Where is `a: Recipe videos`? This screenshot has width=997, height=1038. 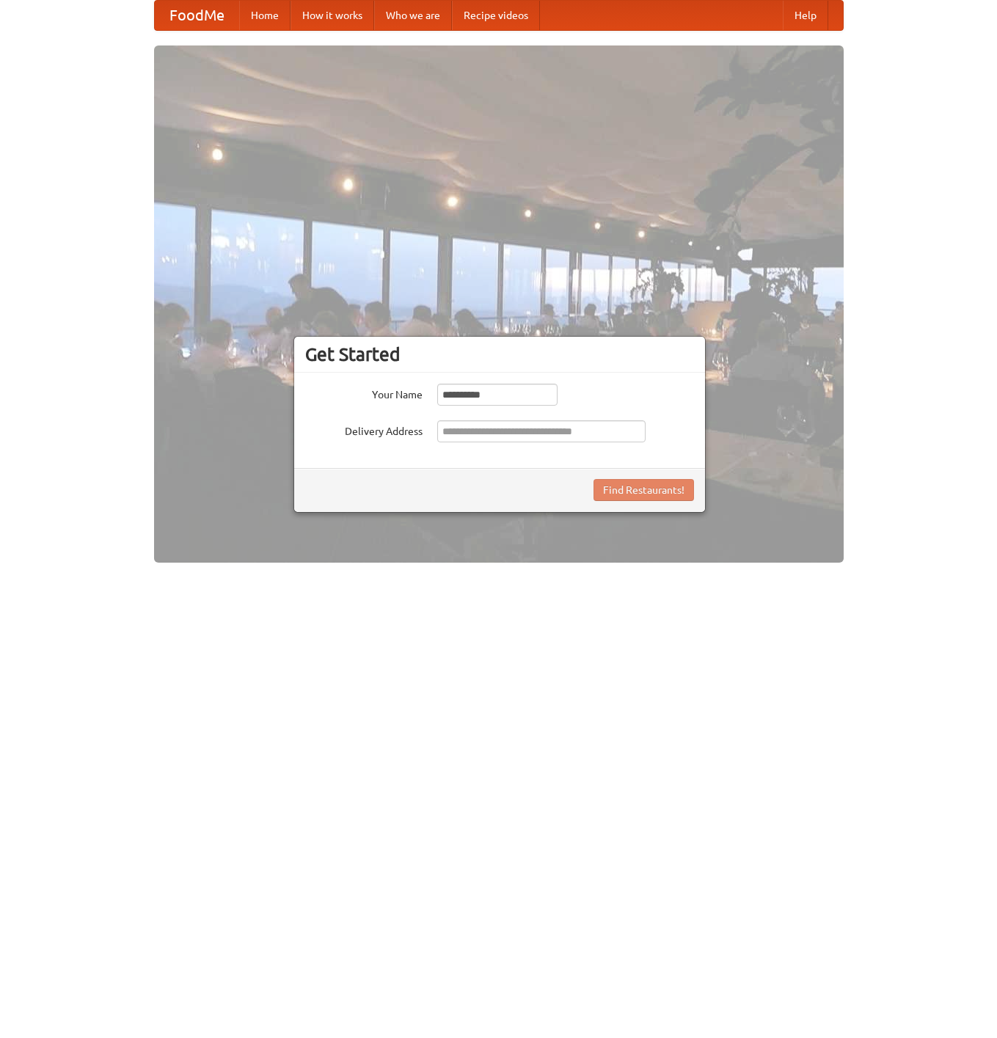
a: Recipe videos is located at coordinates (496, 15).